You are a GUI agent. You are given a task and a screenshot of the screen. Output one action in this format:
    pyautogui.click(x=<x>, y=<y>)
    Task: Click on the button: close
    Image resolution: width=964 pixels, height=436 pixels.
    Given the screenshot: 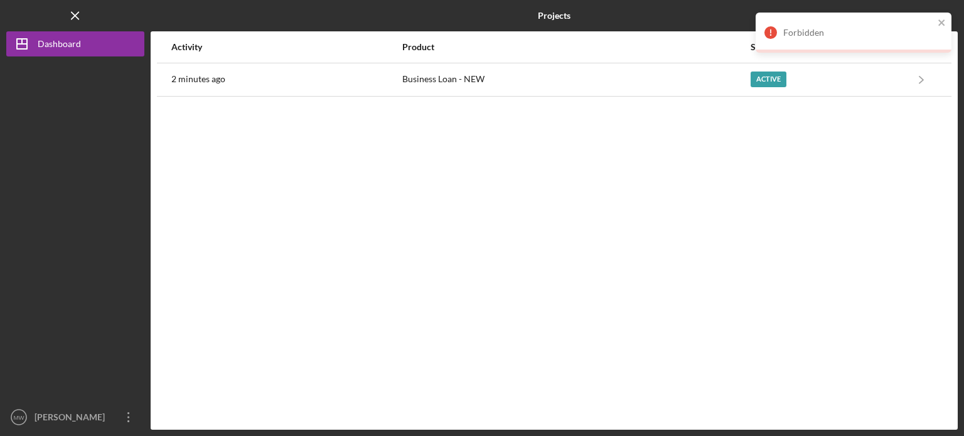 What is the action you would take?
    pyautogui.click(x=942, y=23)
    